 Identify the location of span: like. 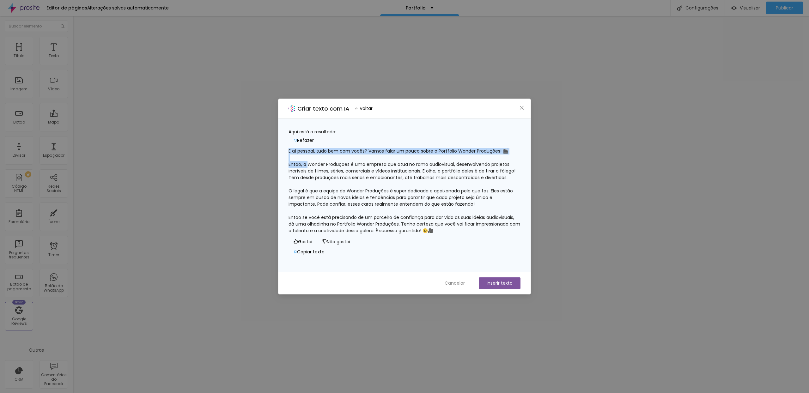
(296, 242).